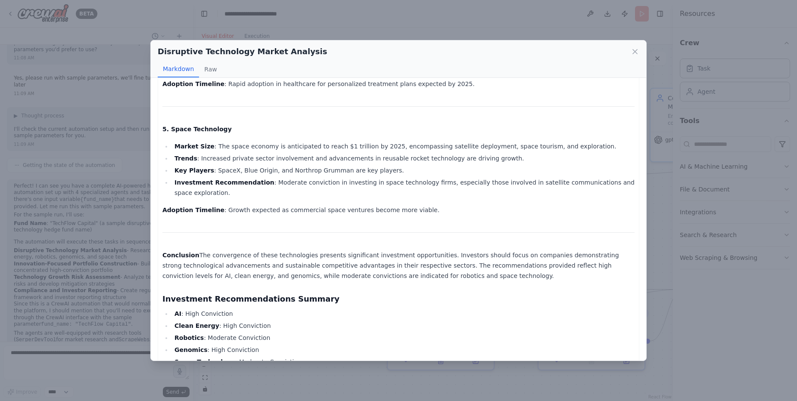 This screenshot has height=401, width=797. What do you see at coordinates (403, 171) in the screenshot?
I see `li: : SpaceX, Blue Origin, and Northrop Grumman are key players.` at bounding box center [403, 171].